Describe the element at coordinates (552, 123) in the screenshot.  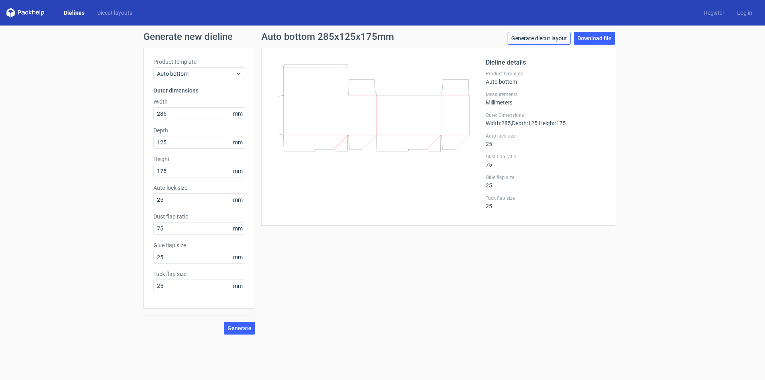
I see `span: , Height : 175` at that location.